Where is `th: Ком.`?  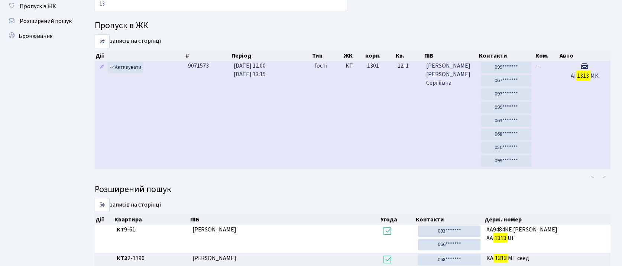
th: Ком. is located at coordinates (547, 56).